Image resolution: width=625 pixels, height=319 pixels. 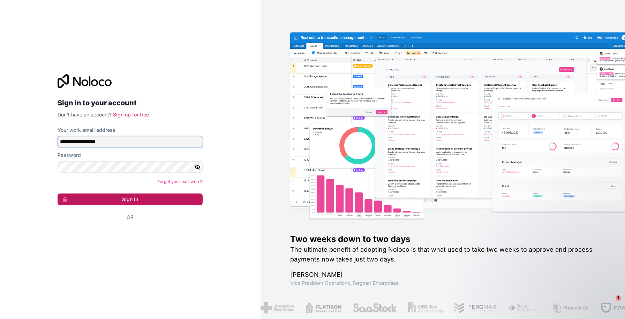 I want to click on a: Sign up for free, so click(x=131, y=114).